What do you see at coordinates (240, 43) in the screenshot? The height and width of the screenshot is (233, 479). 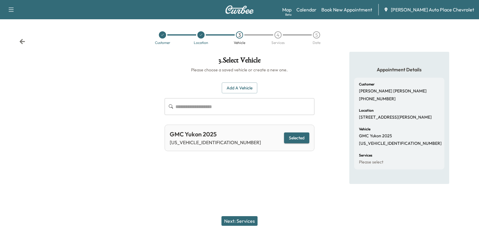 I see `div: Vehicle` at bounding box center [240, 43].